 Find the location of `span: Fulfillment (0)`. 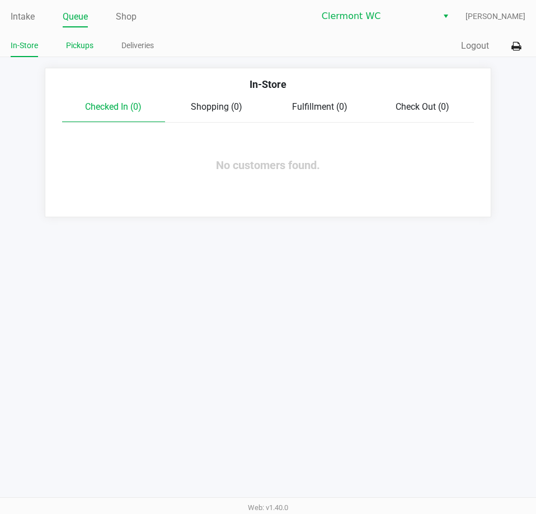

span: Fulfillment (0) is located at coordinates (319, 106).